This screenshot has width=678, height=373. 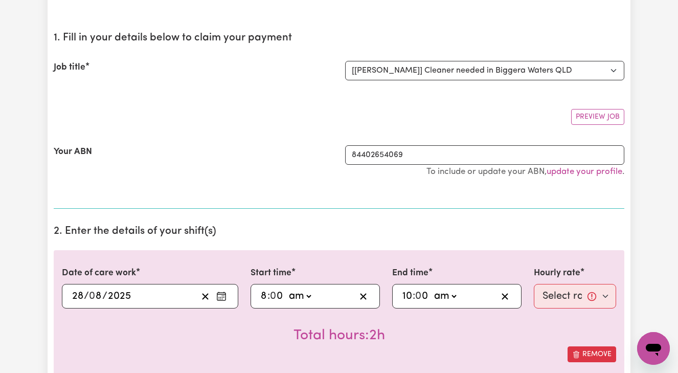 I want to click on button: Clear date, so click(x=205, y=296).